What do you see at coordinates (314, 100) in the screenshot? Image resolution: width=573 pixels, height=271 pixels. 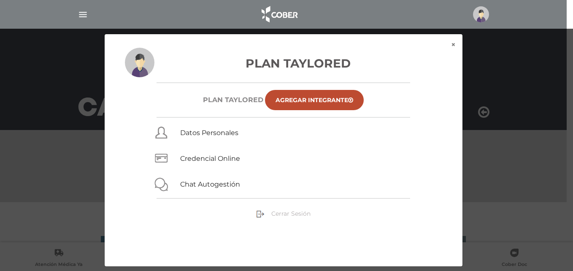 I see `a: Agregar Integrante` at bounding box center [314, 100].